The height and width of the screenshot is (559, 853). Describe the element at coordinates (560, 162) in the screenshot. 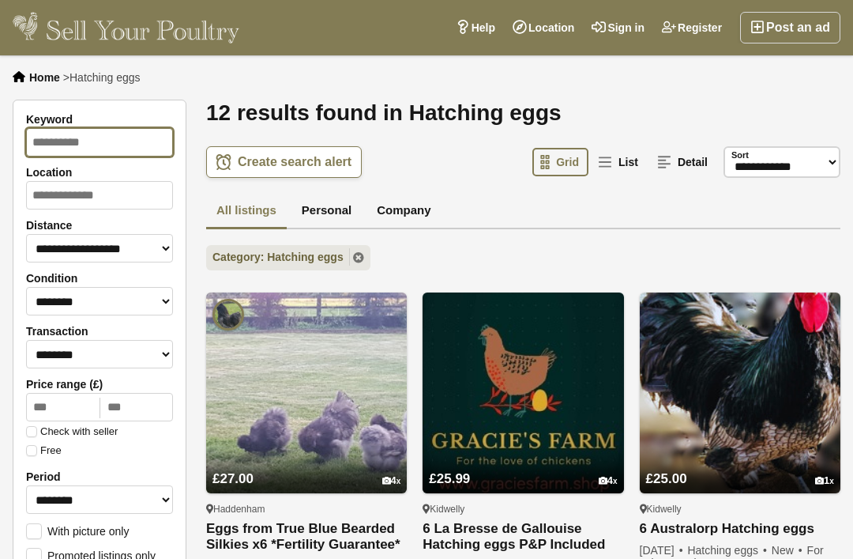

I see `a: Grid` at that location.